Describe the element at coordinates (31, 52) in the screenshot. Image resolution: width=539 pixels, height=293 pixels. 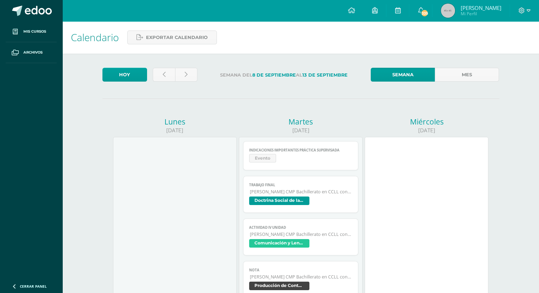
I see `a: Archivos` at that location.